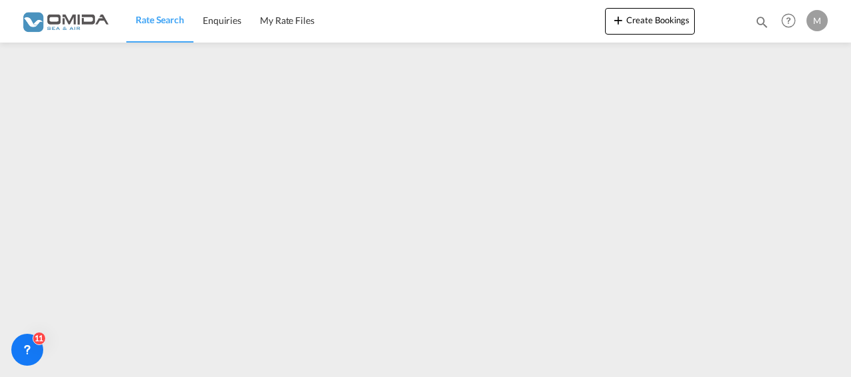 Image resolution: width=851 pixels, height=377 pixels. Describe the element at coordinates (160, 19) in the screenshot. I see `span: Rate Search` at that location.